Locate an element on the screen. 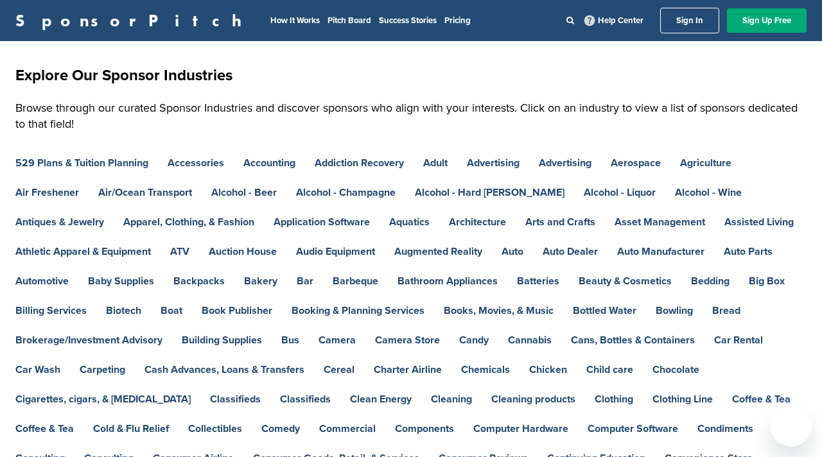 Image resolution: width=822 pixels, height=457 pixels. a: Alcohol - Beer is located at coordinates (244, 193).